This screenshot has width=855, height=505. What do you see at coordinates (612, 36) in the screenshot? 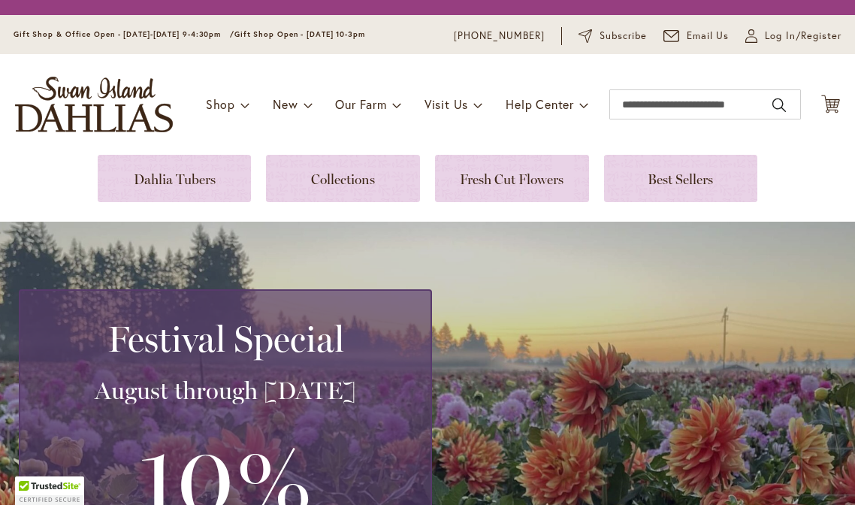
I see `a: Subscribe` at bounding box center [612, 36].